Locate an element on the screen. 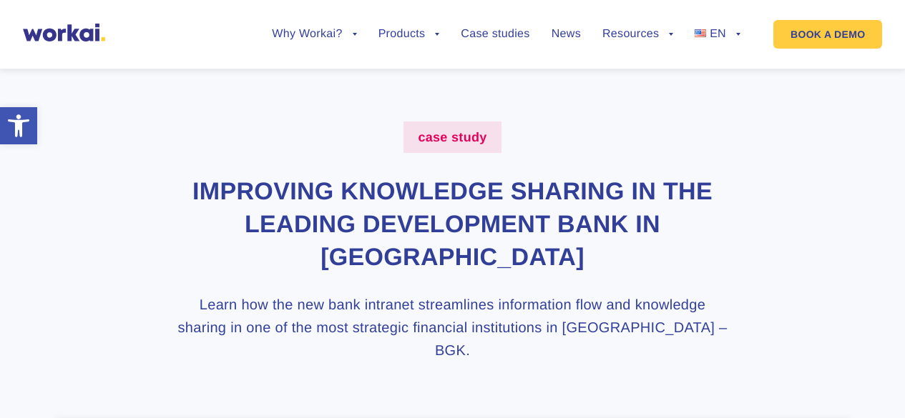 The height and width of the screenshot is (418, 905). a: Products is located at coordinates (409, 34).